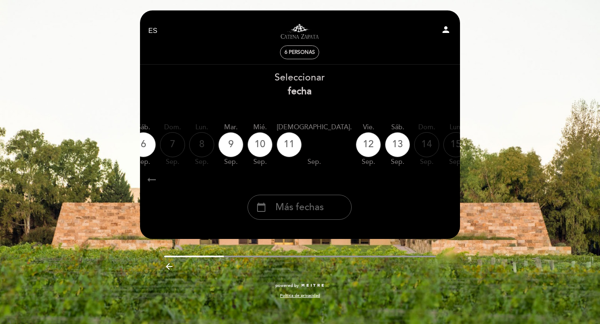 This screenshot has width=600, height=324. What do you see at coordinates (260, 145) in the screenshot?
I see `div: 10` at bounding box center [260, 145].